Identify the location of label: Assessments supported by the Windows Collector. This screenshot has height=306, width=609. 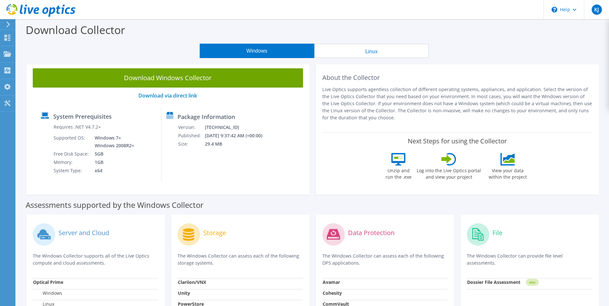
(115, 205).